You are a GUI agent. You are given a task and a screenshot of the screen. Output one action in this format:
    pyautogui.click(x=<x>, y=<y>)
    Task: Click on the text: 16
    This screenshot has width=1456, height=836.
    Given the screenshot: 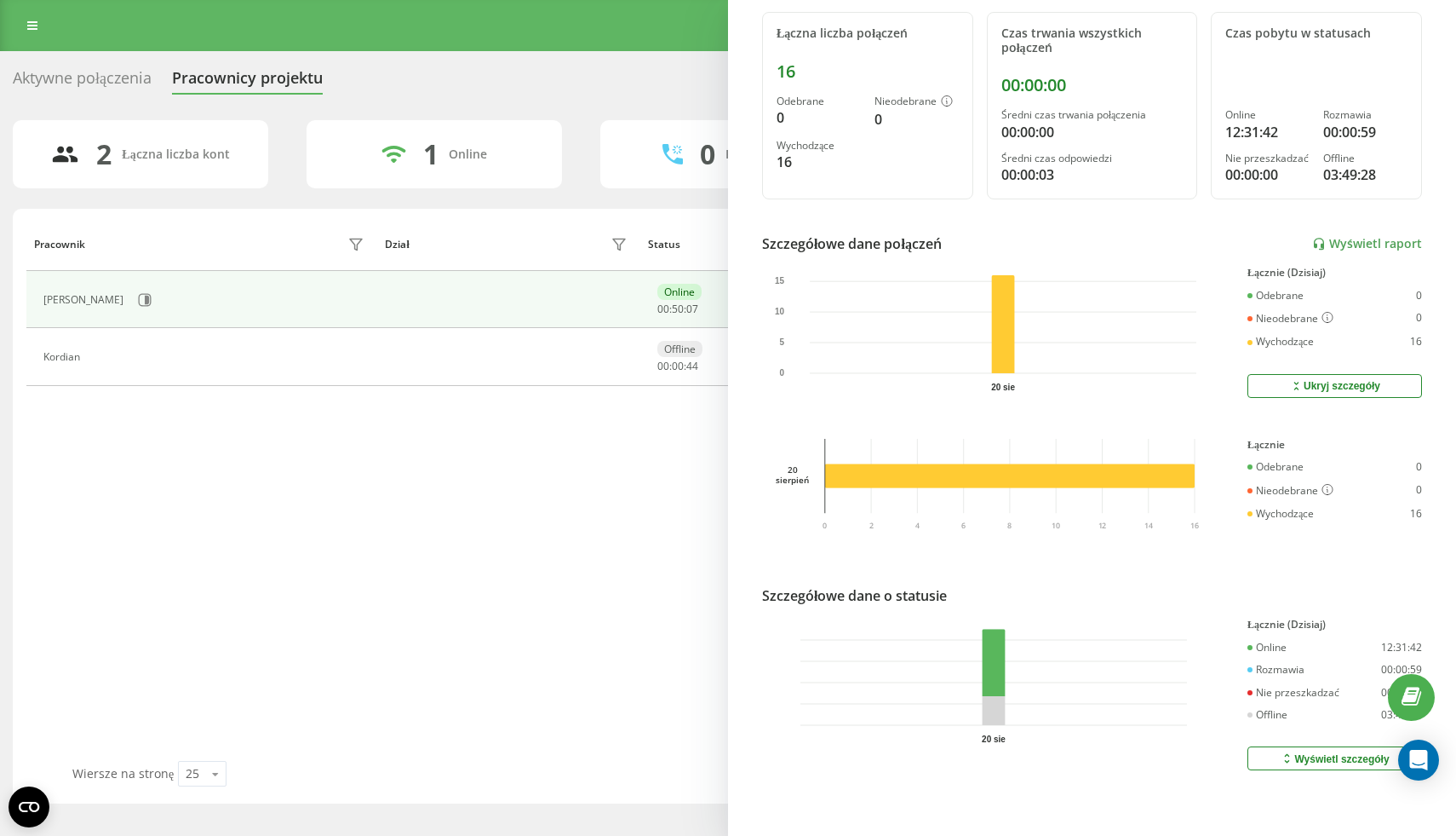 What is the action you would take?
    pyautogui.click(x=1197, y=524)
    